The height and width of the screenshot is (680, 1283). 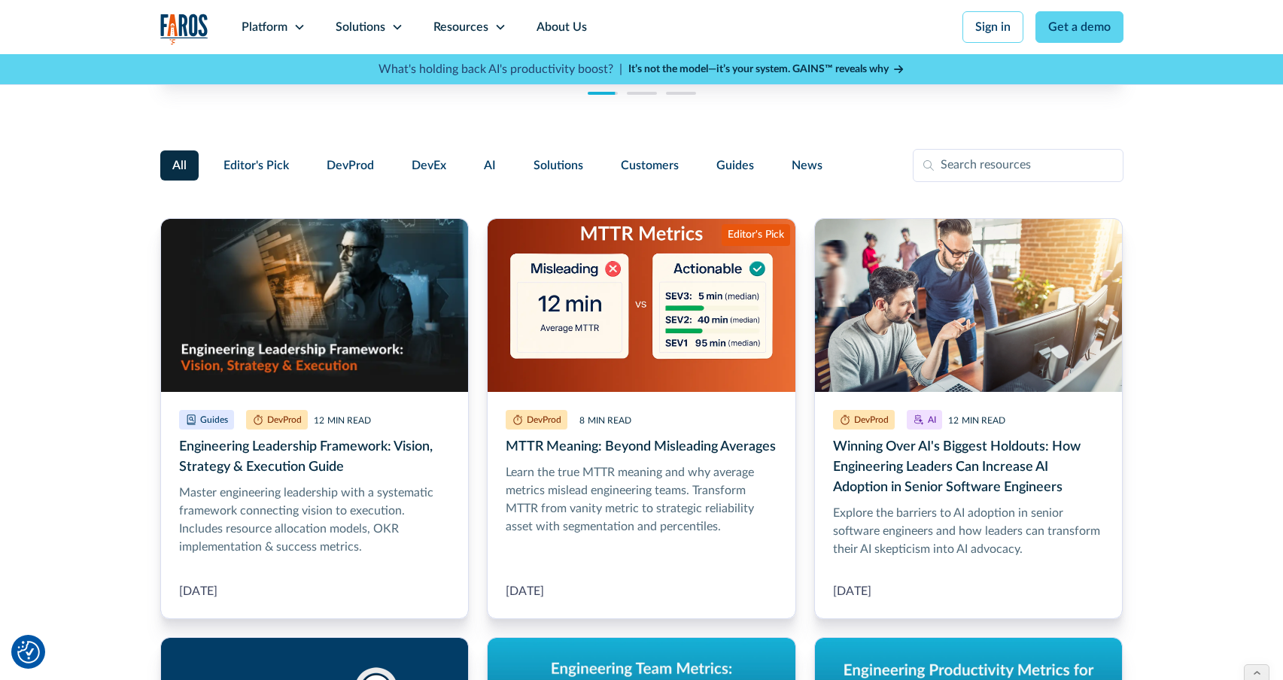 What do you see at coordinates (500, 69) in the screenshot?
I see `p: What's holding back AI's productivity boost? |` at bounding box center [500, 69].